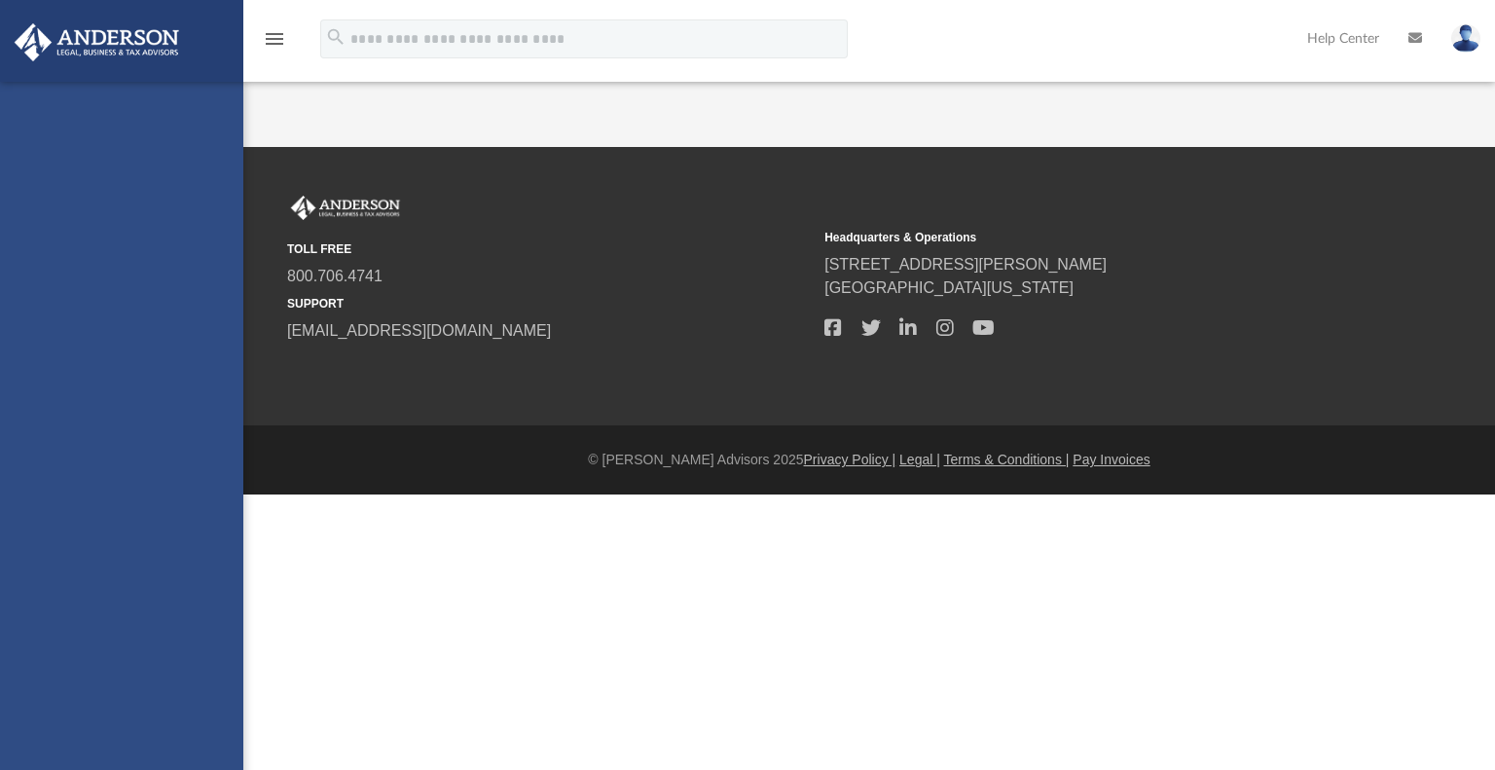 The image size is (1495, 770). Describe the element at coordinates (850, 459) in the screenshot. I see `a: Privacy Policy |` at that location.